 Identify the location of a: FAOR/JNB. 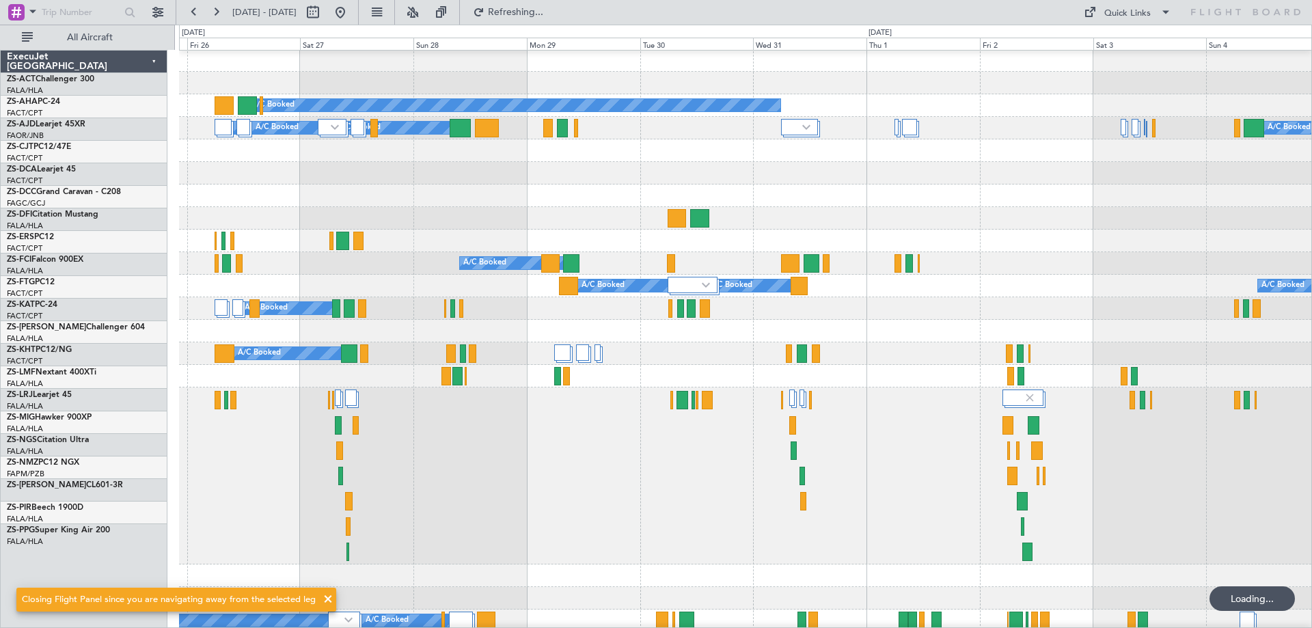
(25, 135).